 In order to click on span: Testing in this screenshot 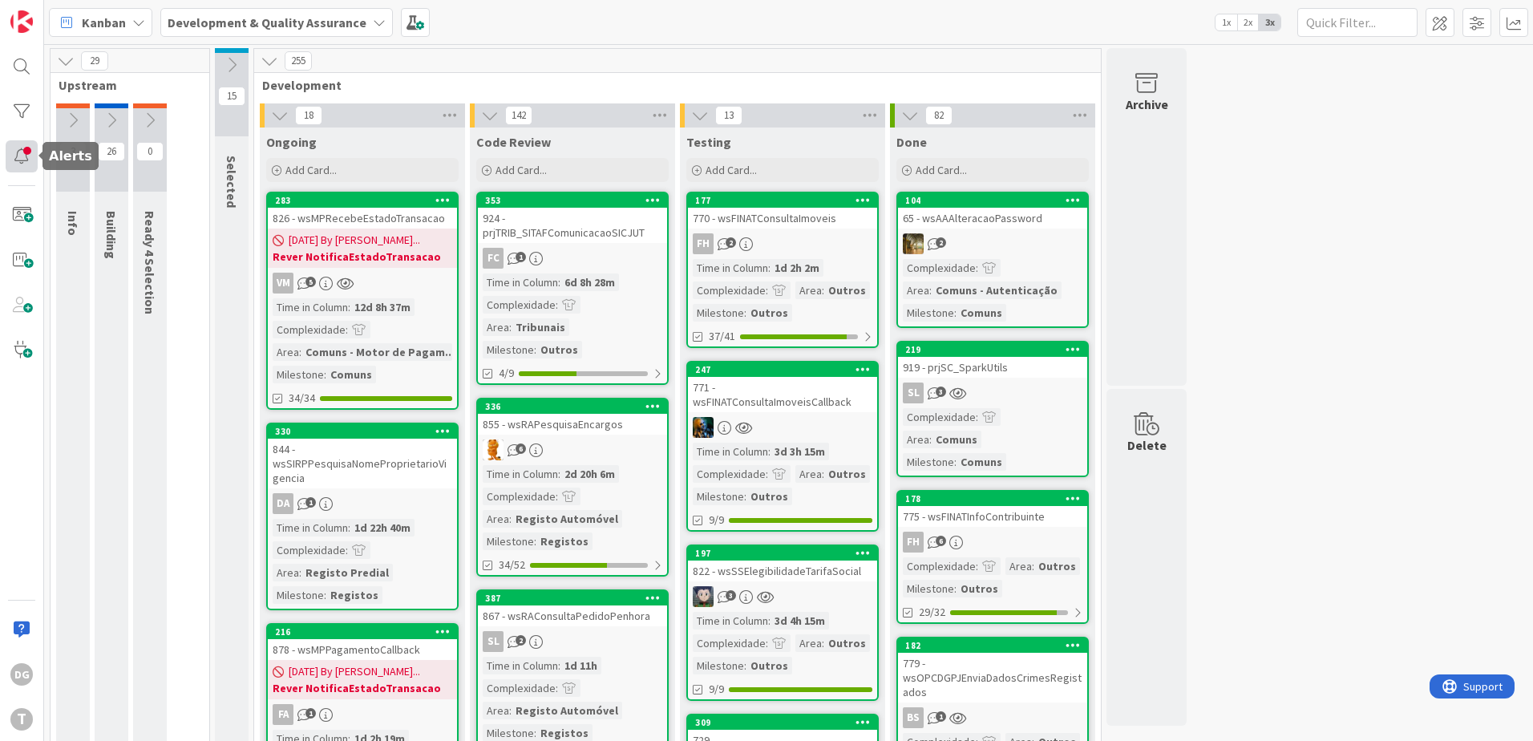, I will do `click(709, 142)`.